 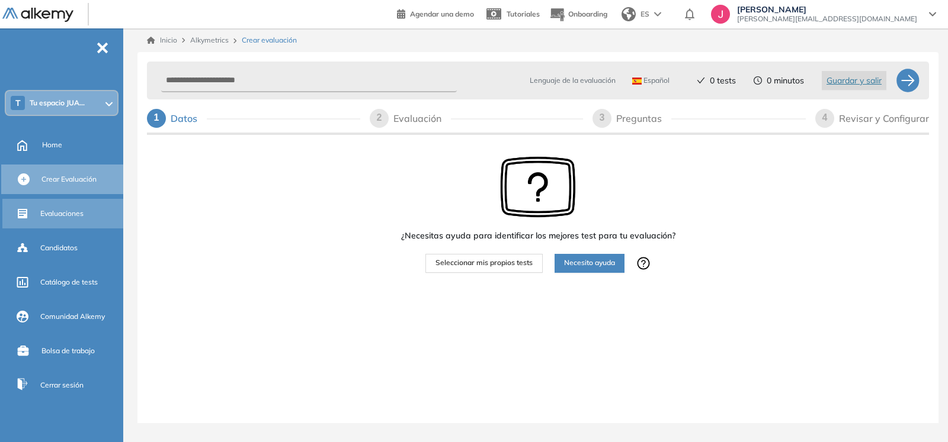 I want to click on span: Crear evaluación, so click(x=269, y=40).